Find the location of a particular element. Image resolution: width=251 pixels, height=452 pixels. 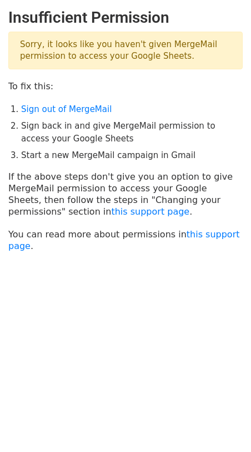

p: Sorry, it looks like you haven't given MergeMail permission to access your Google Sheets. is located at coordinates (125, 50).